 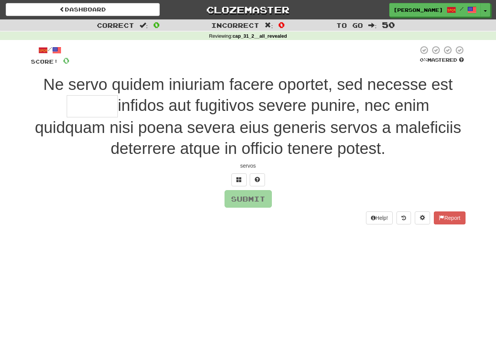 I want to click on div: servos, so click(x=248, y=166).